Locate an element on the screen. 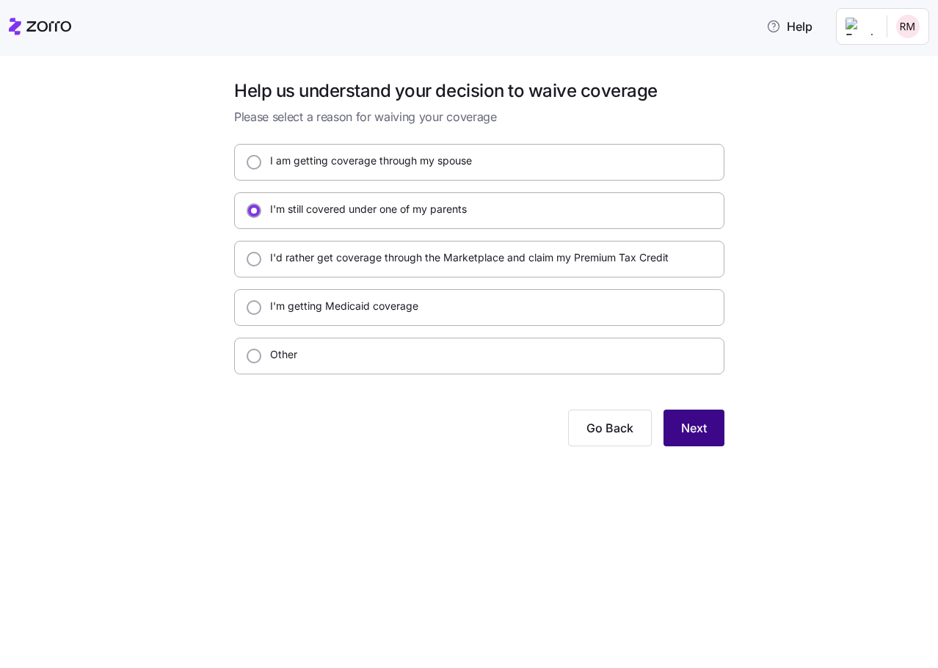  img: 37a33431f0fac06350ac3ecde477d975 is located at coordinates (908, 26).